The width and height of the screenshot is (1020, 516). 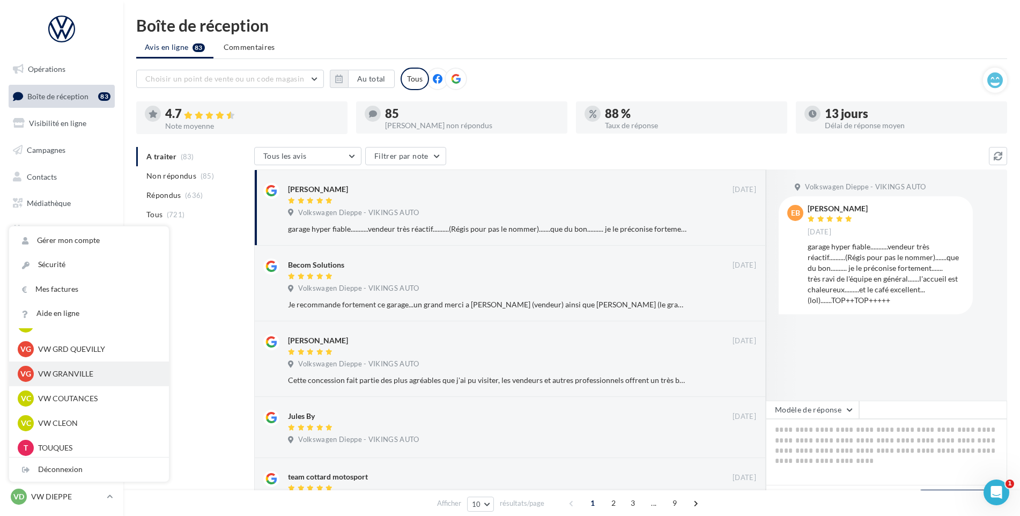 I want to click on div: team cottard motosport, so click(x=328, y=477).